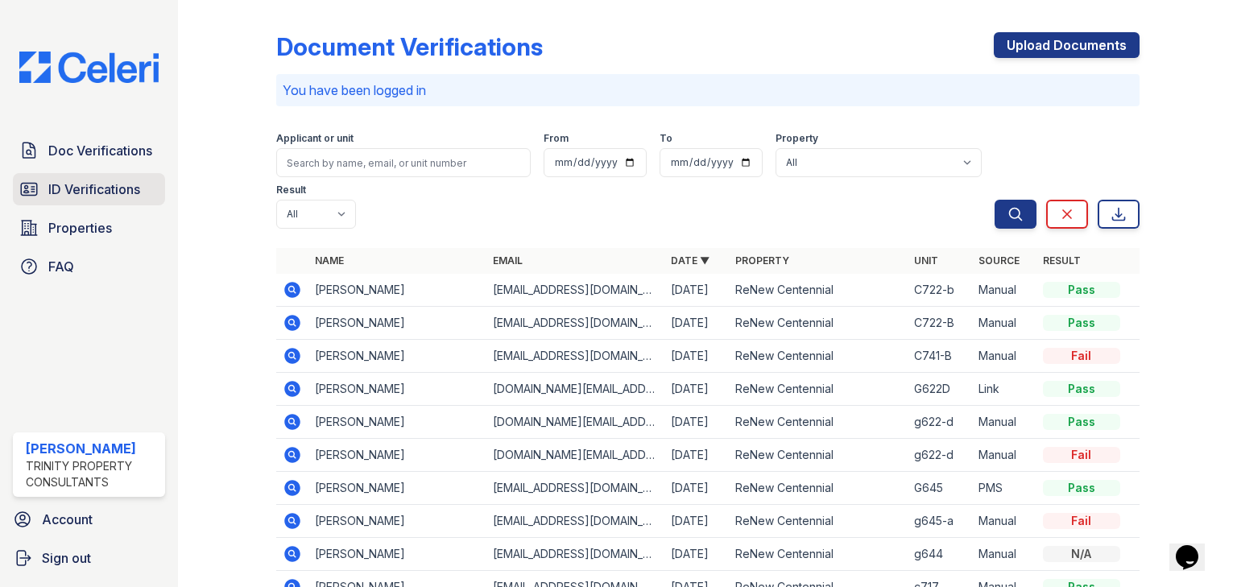 The height and width of the screenshot is (587, 1237). I want to click on span: Account, so click(67, 520).